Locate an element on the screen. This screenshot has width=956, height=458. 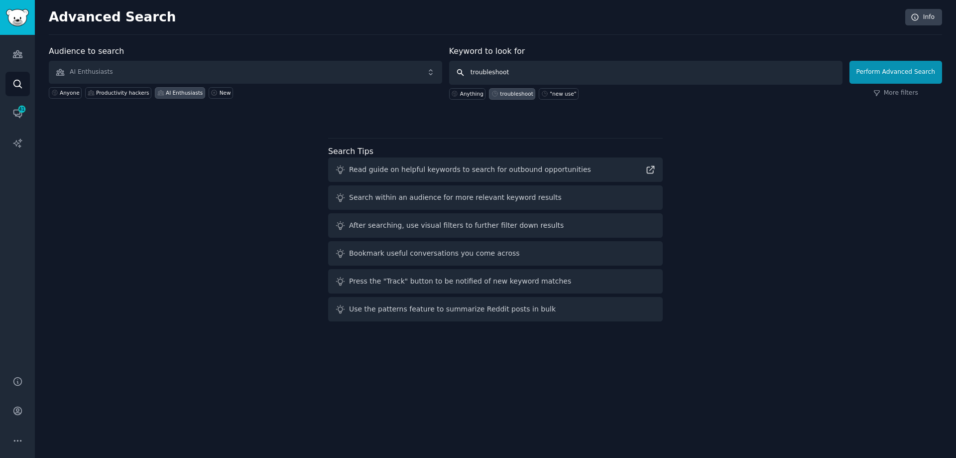
img: GummySearch logo is located at coordinates (17, 17).